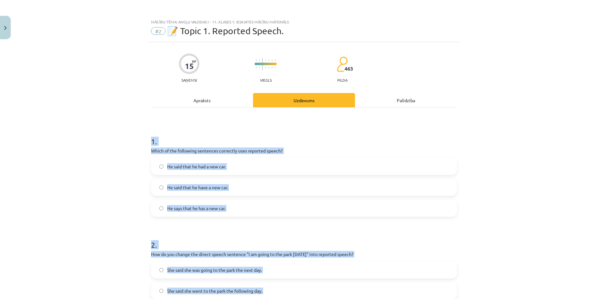  What do you see at coordinates (158, 31) in the screenshot?
I see `span: #2` at bounding box center [158, 31].